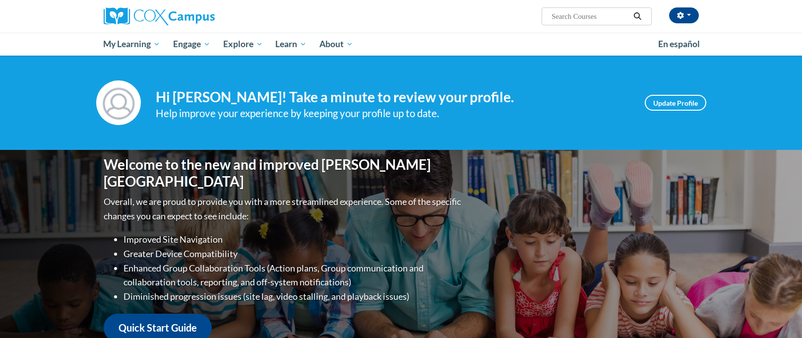 This screenshot has height=338, width=802. Describe the element at coordinates (283, 209) in the screenshot. I see `p: Overall, we are proud to provide you with a more streamlined experience. Some of the specific cha...` at that location.